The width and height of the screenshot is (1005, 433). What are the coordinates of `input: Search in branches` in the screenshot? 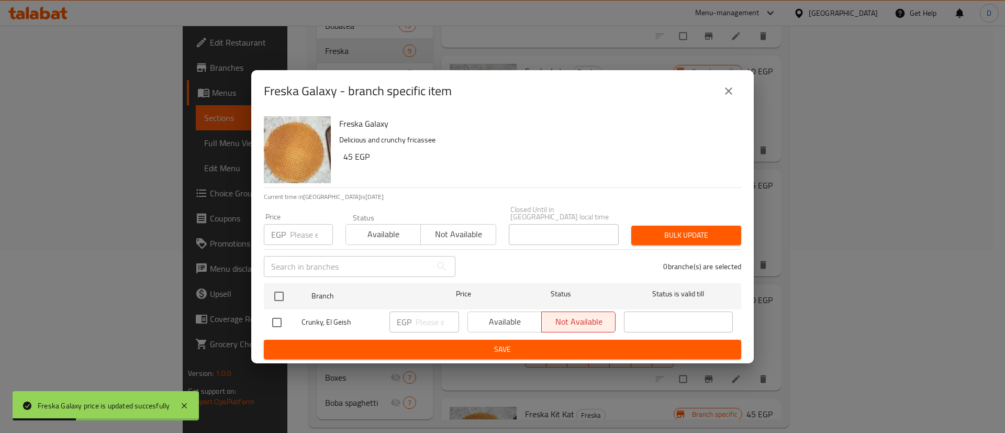 It's located at (348, 267).